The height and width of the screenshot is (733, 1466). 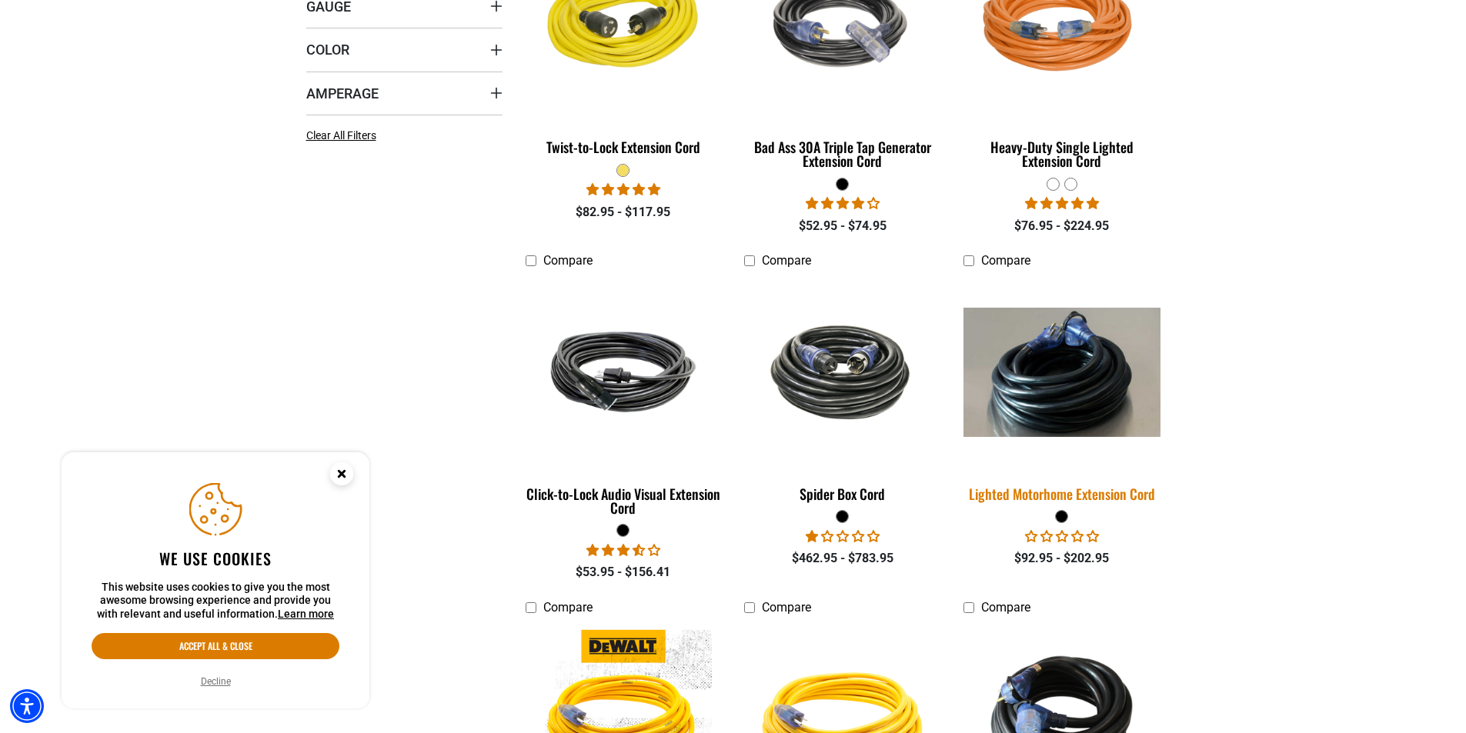 What do you see at coordinates (1061, 154) in the screenshot?
I see `div: Heavy-Duty Single Lighted Extension Cord` at bounding box center [1061, 154].